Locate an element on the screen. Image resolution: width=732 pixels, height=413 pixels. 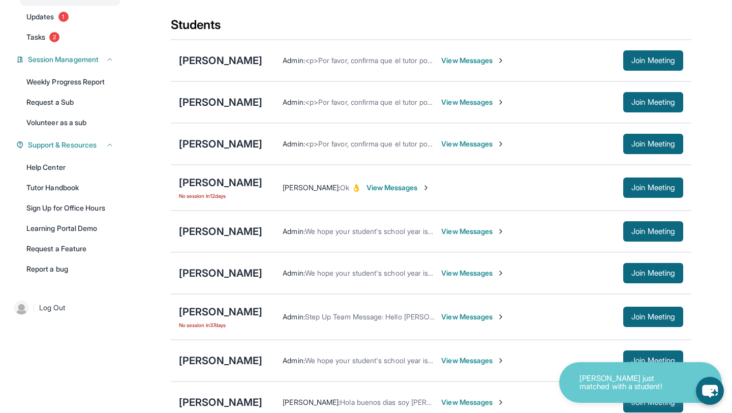
a: Help Center is located at coordinates (70, 167).